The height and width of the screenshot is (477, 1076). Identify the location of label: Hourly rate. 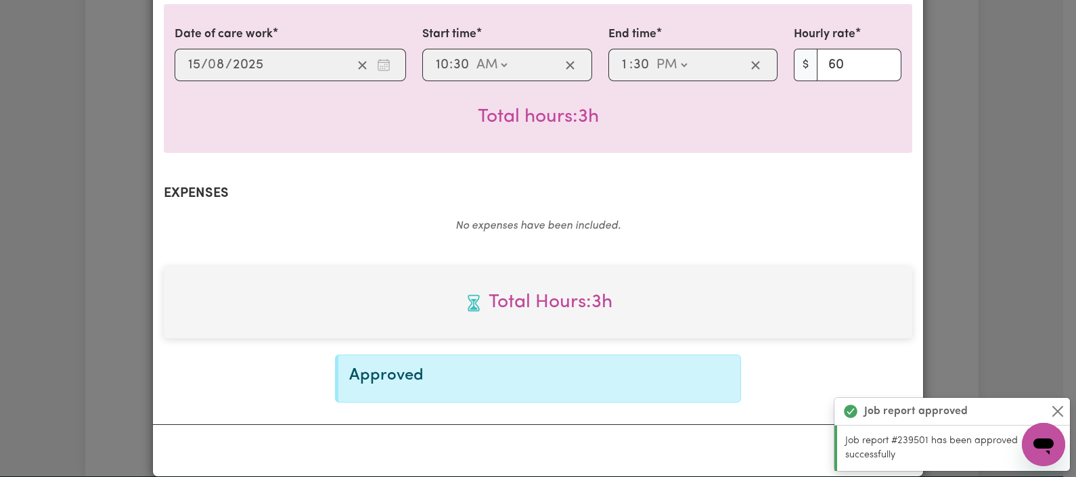
(824, 35).